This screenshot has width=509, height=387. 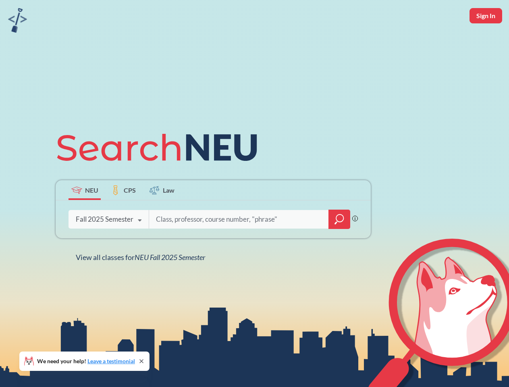 I want to click on div: magnifying glass, so click(x=339, y=219).